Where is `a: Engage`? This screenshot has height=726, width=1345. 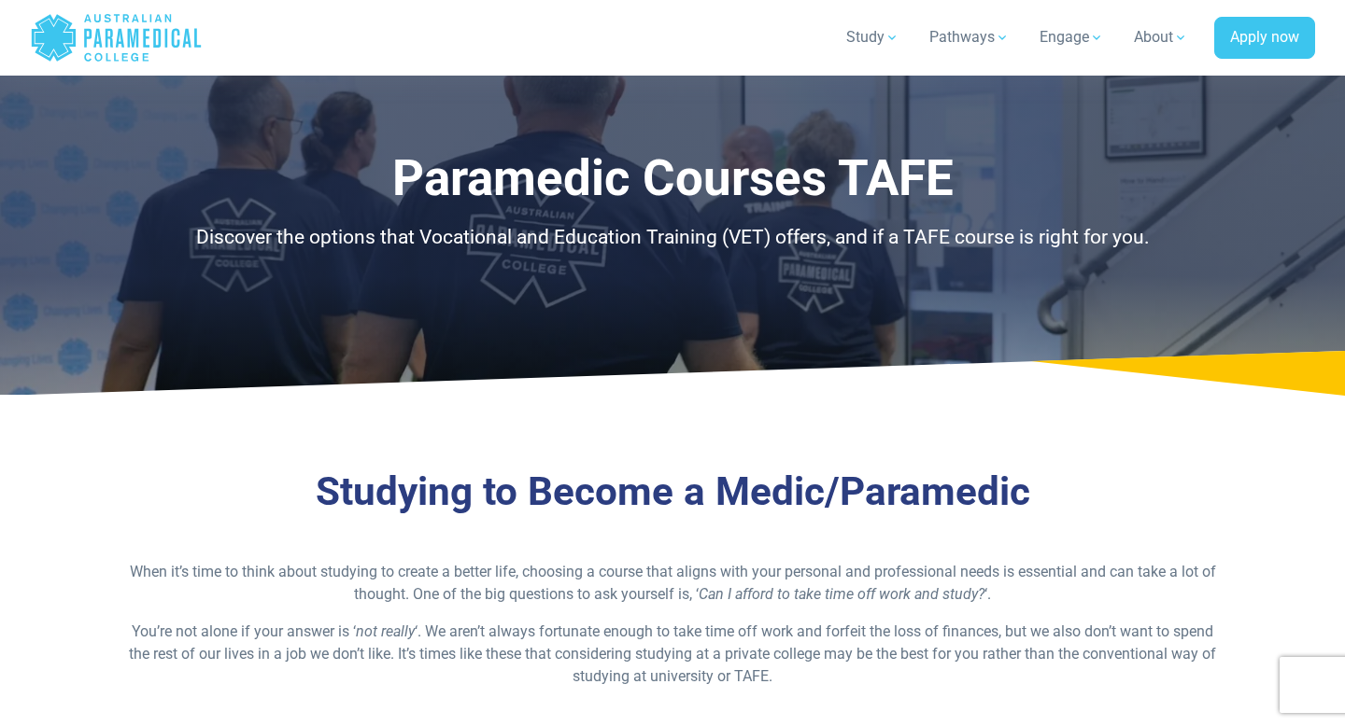
a: Engage is located at coordinates (1071, 37).